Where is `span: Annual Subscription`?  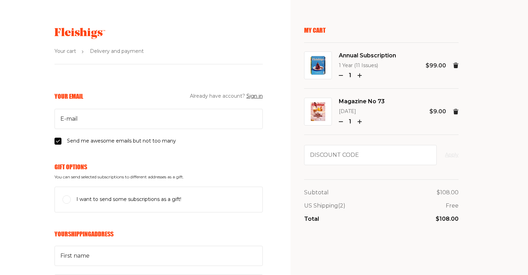 span: Annual Subscription is located at coordinates (367, 56).